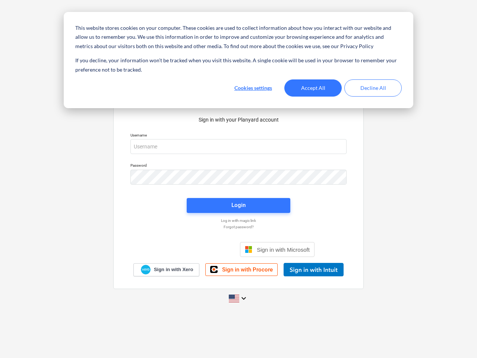 This screenshot has height=358, width=477. Describe the element at coordinates (239, 120) in the screenshot. I see `p: Sign in with your Planyard account` at that location.